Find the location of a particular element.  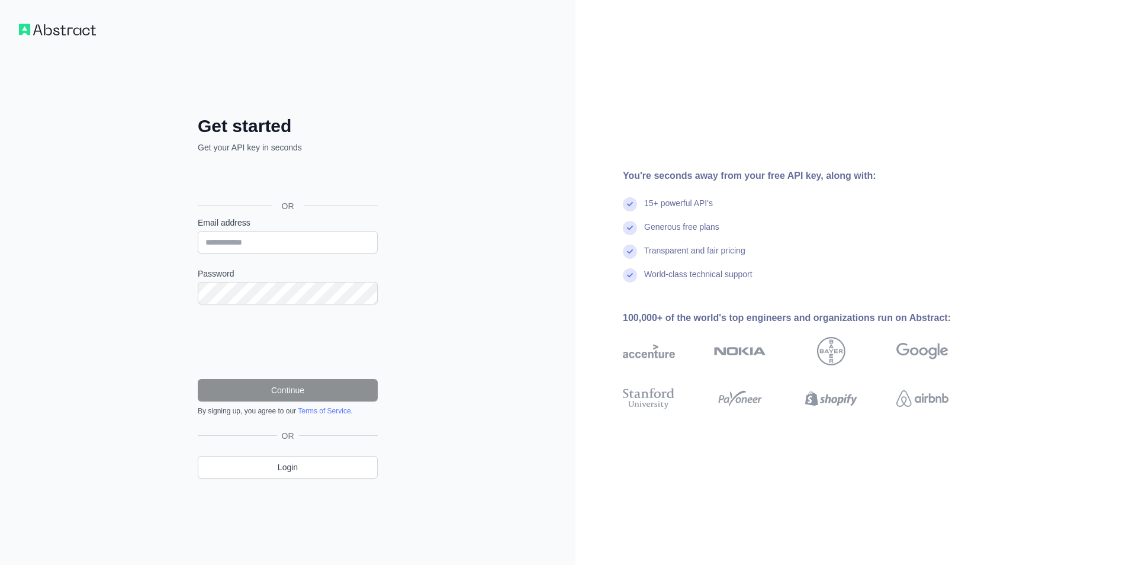

a: Terms of Service is located at coordinates (324, 411).